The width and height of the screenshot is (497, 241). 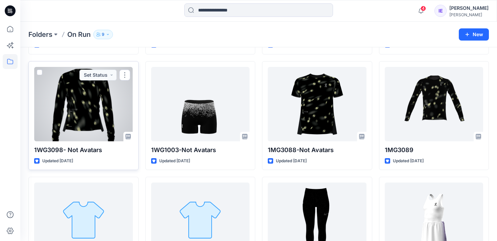 I want to click on a: 1MG3089, so click(x=435, y=104).